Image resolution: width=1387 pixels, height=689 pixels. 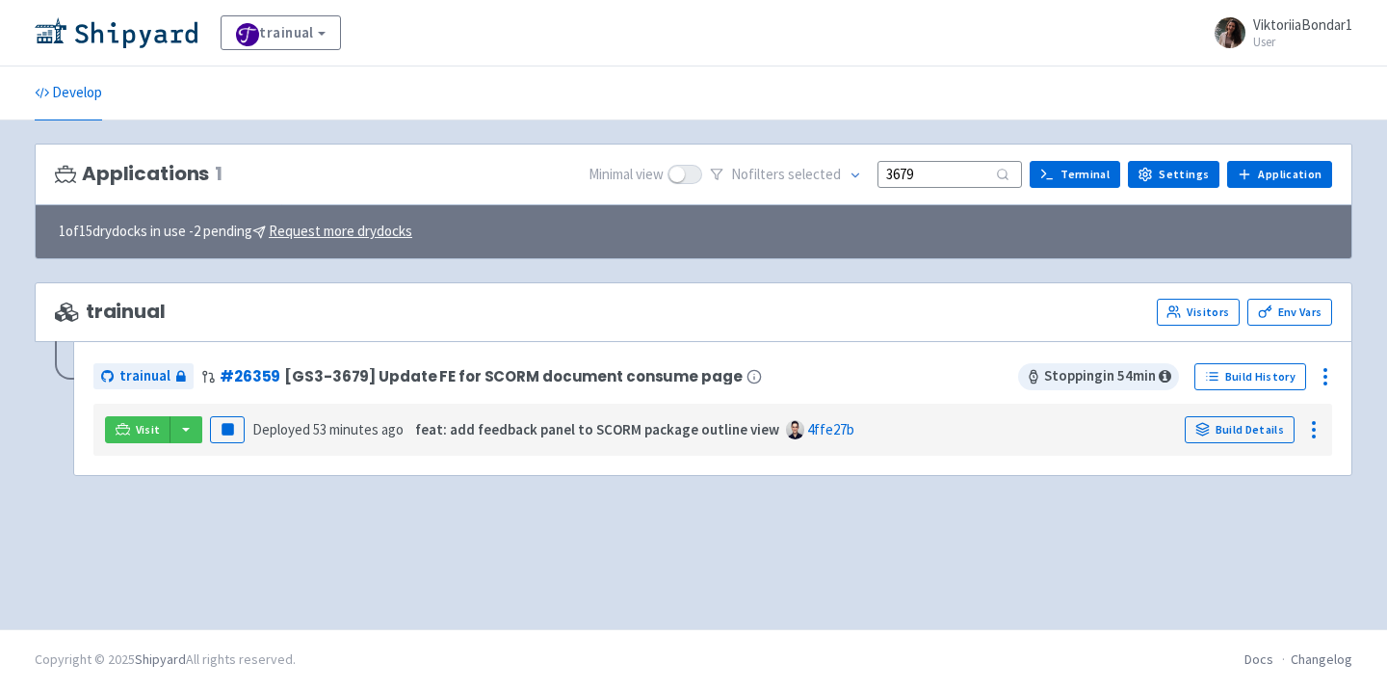 What do you see at coordinates (68, 93) in the screenshot?
I see `a: Develop` at bounding box center [68, 93].